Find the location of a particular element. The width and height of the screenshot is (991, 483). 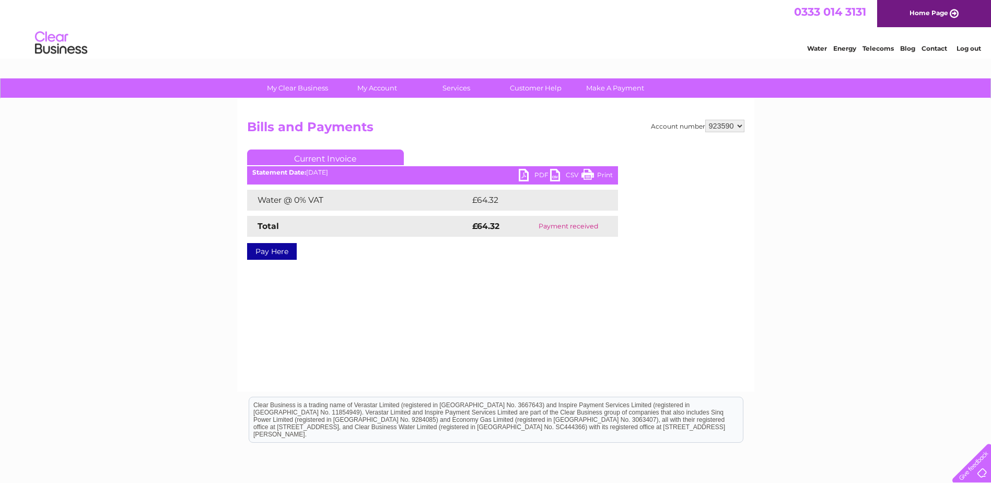

a: Blog is located at coordinates (907, 48).